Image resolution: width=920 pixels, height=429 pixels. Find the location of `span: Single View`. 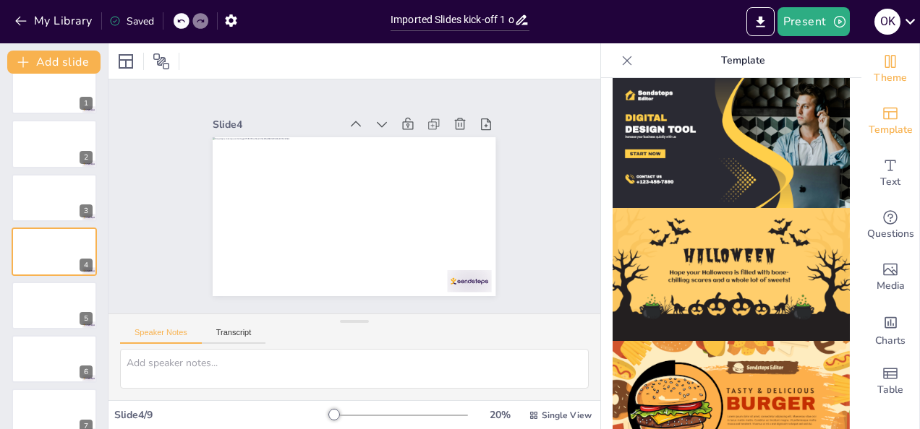

span: Single View is located at coordinates (566, 416).